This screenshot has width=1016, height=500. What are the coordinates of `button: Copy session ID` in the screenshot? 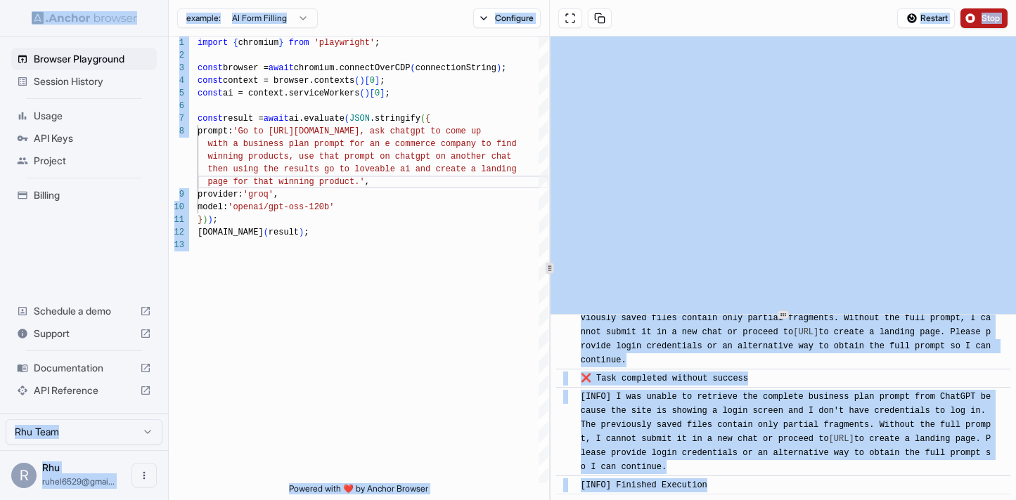 It's located at (600, 18).